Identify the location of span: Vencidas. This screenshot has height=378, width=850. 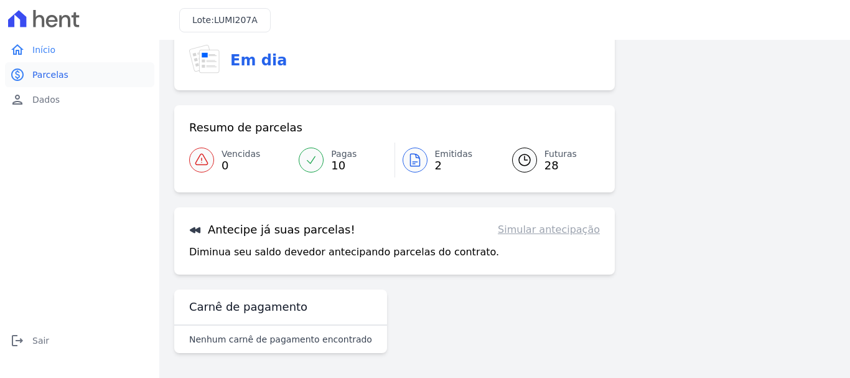
(241, 154).